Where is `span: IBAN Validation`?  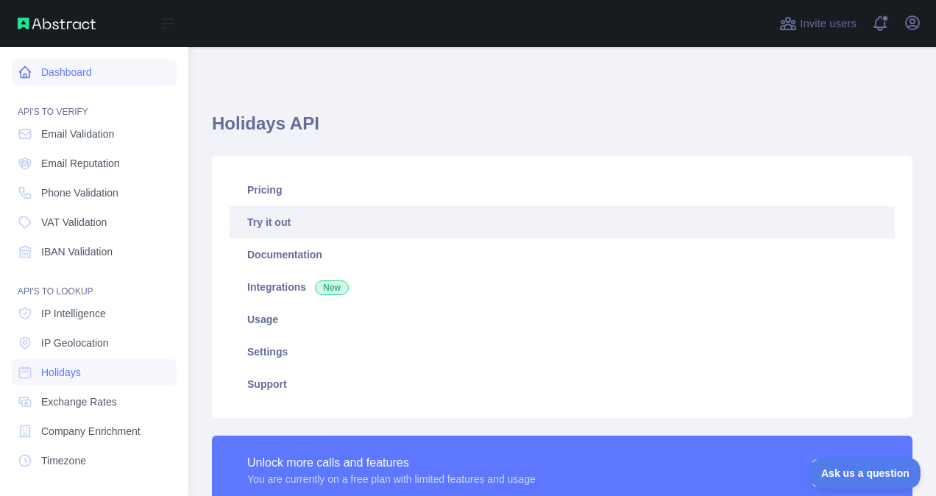
span: IBAN Validation is located at coordinates (77, 252).